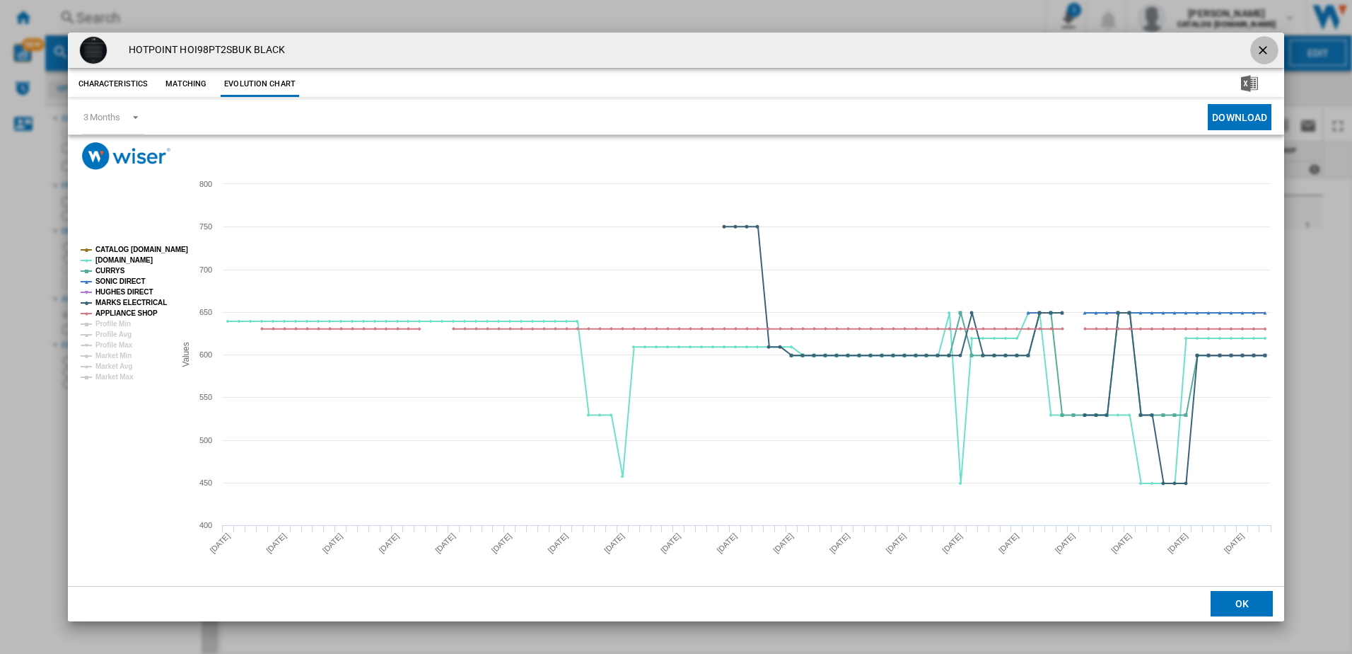 The width and height of the screenshot is (1352, 654). Describe the element at coordinates (110, 270) in the screenshot. I see `tspan: CURRYS` at that location.